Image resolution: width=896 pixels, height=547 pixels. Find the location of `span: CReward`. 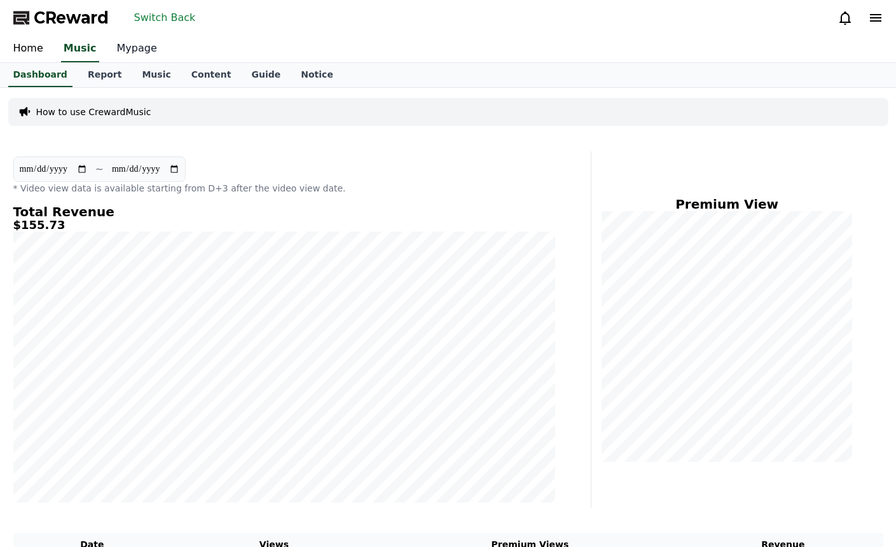

span: CReward is located at coordinates (71, 18).